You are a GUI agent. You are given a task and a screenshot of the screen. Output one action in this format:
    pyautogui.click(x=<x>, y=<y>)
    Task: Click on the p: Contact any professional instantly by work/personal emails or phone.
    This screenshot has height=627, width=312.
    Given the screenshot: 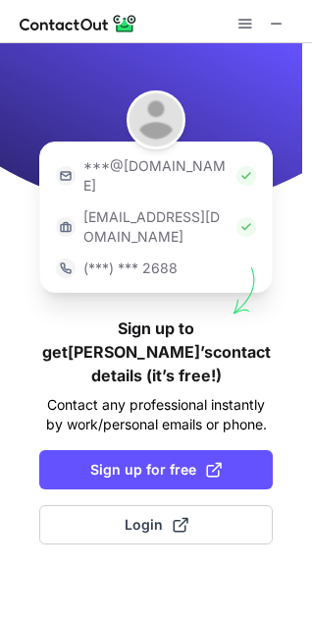 What is the action you would take?
    pyautogui.click(x=156, y=414)
    